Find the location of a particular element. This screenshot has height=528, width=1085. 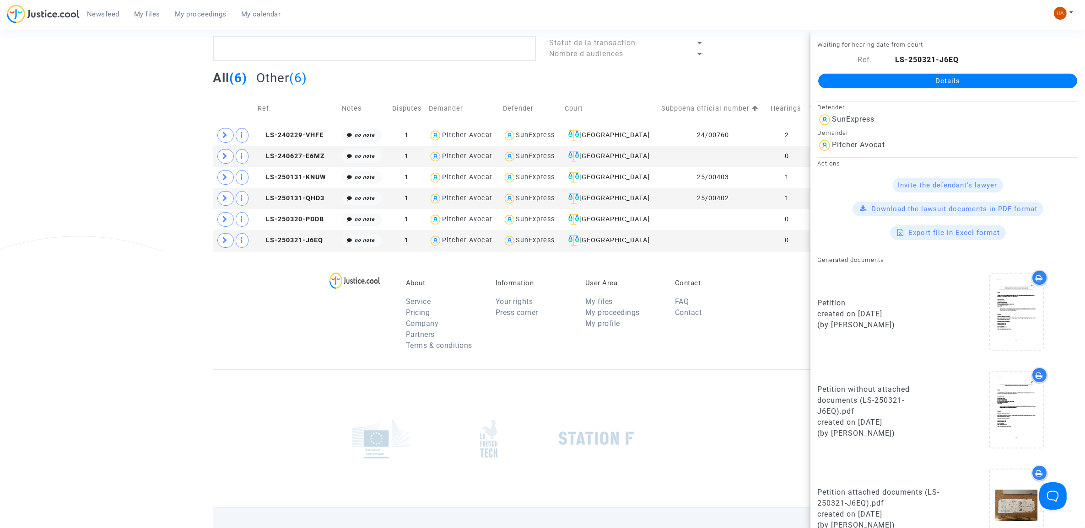

b: LS-250321-J6EQ is located at coordinates (926, 59).